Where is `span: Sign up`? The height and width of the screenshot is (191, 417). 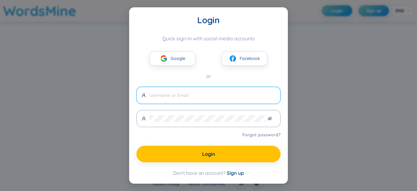
span: Sign up is located at coordinates (235, 173).